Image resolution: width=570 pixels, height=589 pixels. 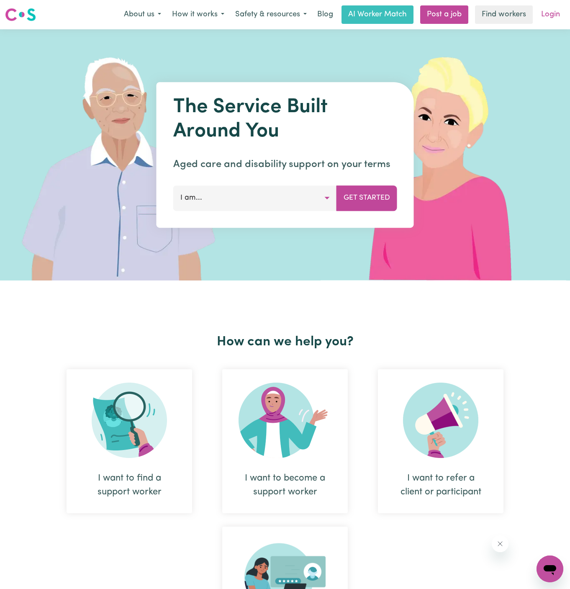 I want to click on span: Need any help?, so click(x=28, y=9).